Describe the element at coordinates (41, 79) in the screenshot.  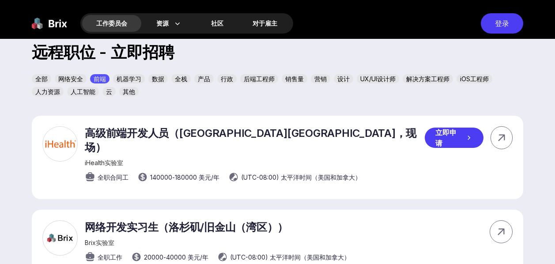
I see `font: 全部` at that location.